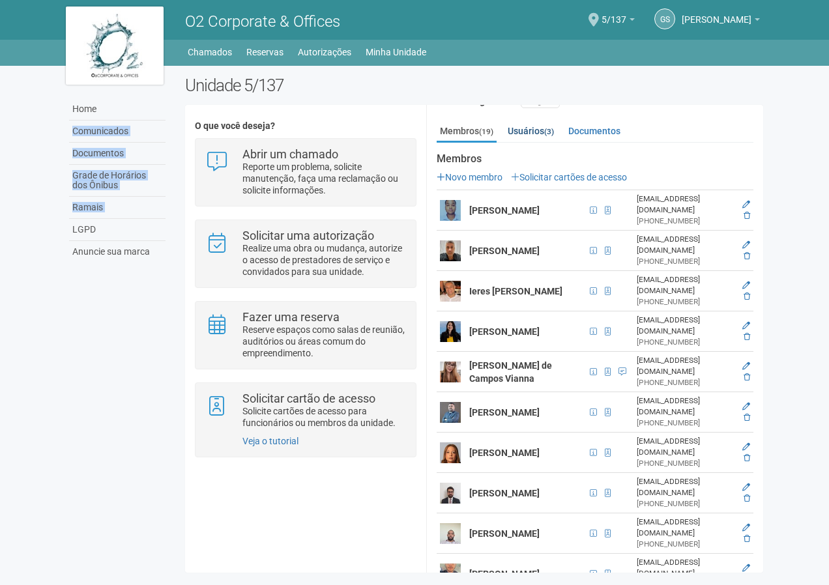 This screenshot has height=585, width=829. Describe the element at coordinates (467, 132) in the screenshot. I see `a: Membros(19)` at that location.